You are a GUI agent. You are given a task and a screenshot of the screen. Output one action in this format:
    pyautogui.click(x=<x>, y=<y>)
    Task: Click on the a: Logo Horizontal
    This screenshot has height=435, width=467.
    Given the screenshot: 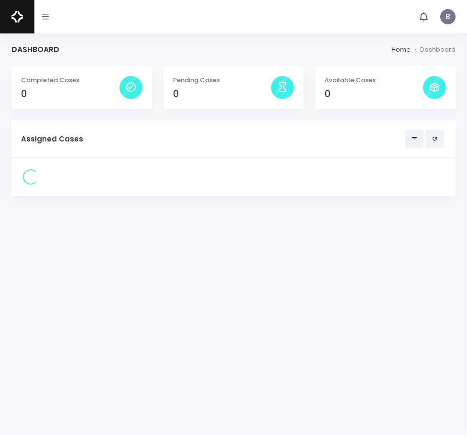 What is the action you would take?
    pyautogui.click(x=17, y=17)
    